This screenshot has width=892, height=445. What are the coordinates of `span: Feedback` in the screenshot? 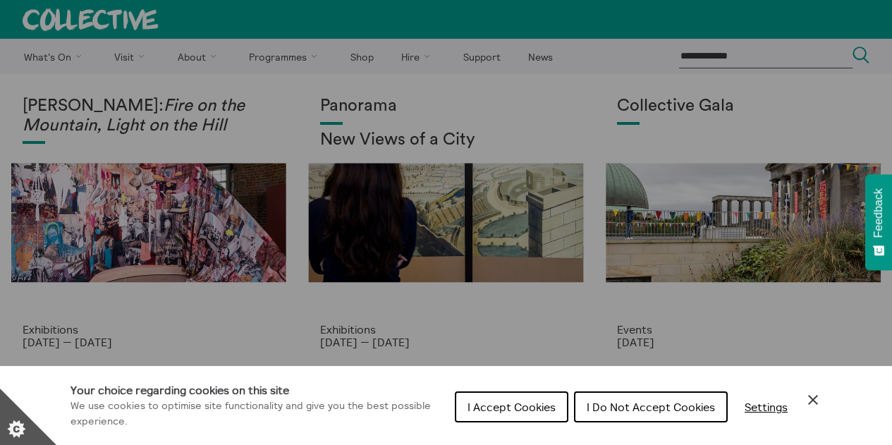 It's located at (879, 213).